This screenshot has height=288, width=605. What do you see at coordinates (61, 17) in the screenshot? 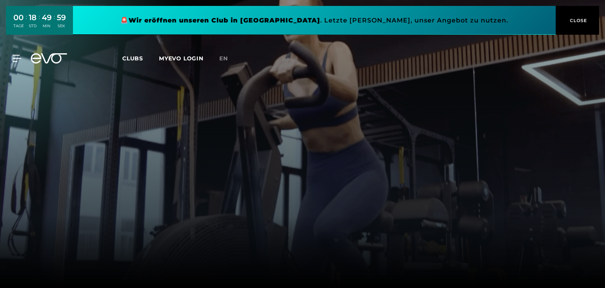
I see `div: 59` at bounding box center [61, 17].